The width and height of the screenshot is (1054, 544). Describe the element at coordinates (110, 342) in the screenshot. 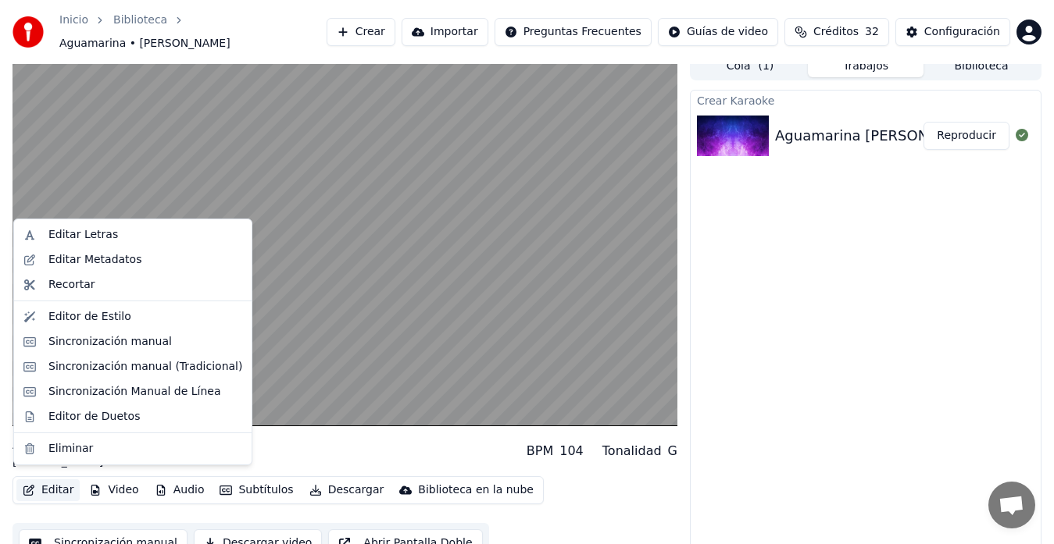

I see `div: Sincronización manual` at that location.